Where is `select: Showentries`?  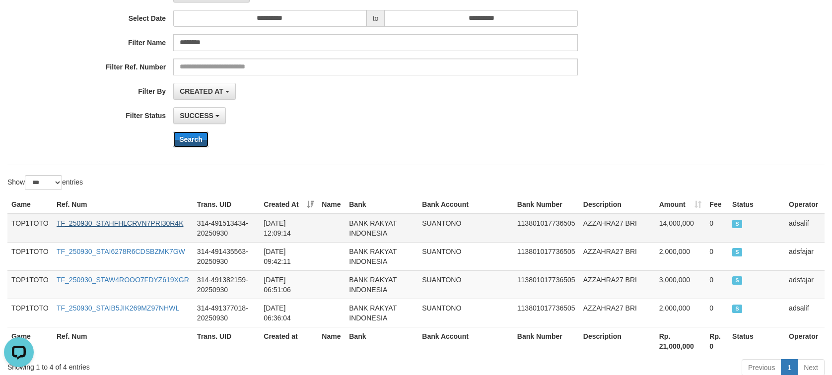
select: Showentries is located at coordinates (43, 183).